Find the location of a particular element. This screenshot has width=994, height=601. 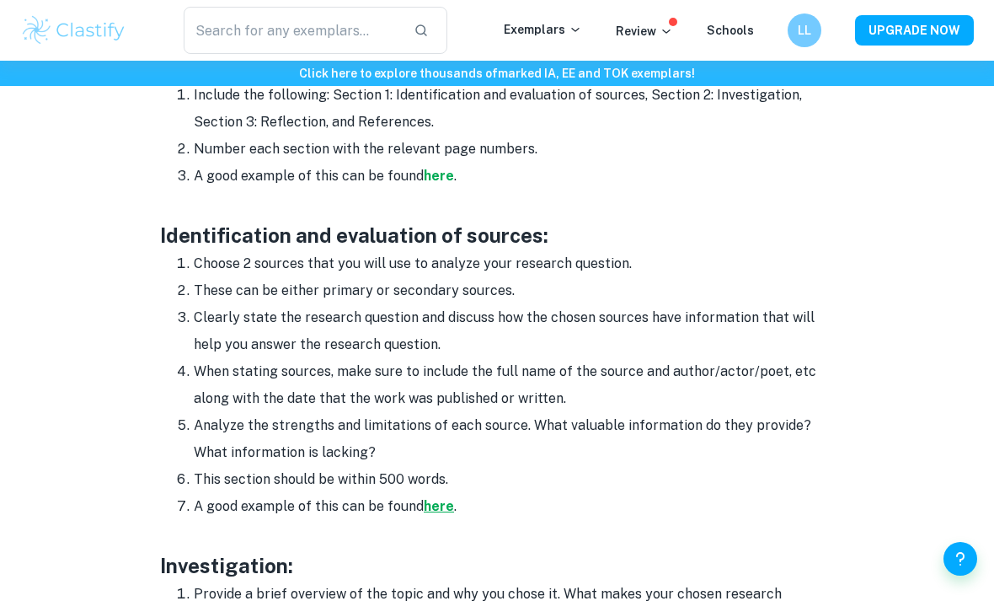

li: Number each section with the relevant page numbers. is located at coordinates (514, 149).